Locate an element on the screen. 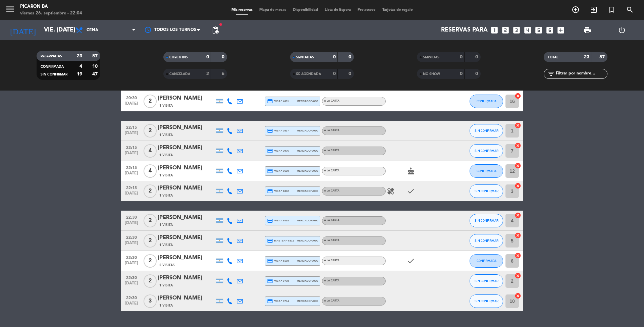 The width and height of the screenshot is (644, 327). span: SERVIDAS is located at coordinates (431, 57).